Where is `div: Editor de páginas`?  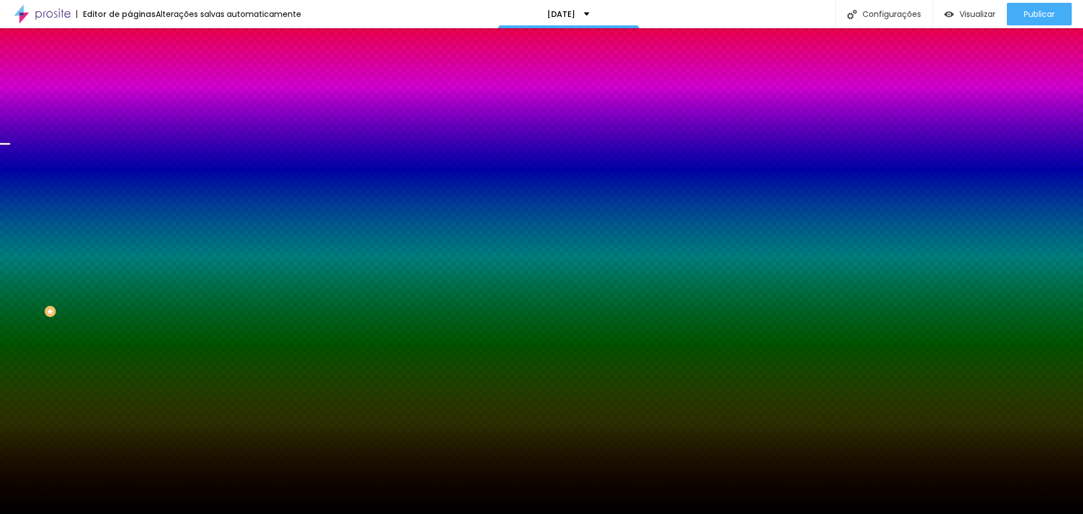 div: Editor de páginas is located at coordinates (116, 14).